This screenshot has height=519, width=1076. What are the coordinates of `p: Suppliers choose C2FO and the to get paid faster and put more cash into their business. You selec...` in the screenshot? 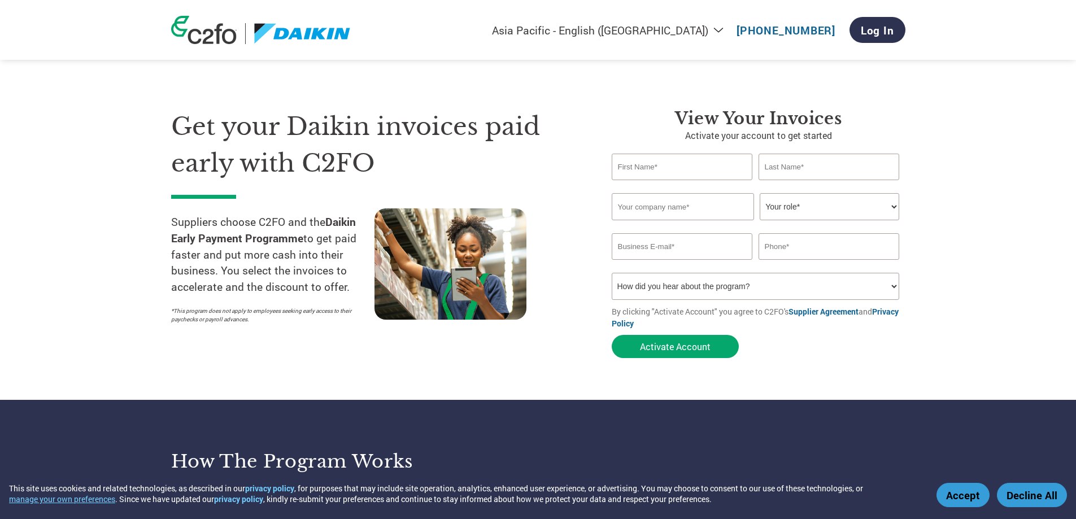 It's located at (273, 255).